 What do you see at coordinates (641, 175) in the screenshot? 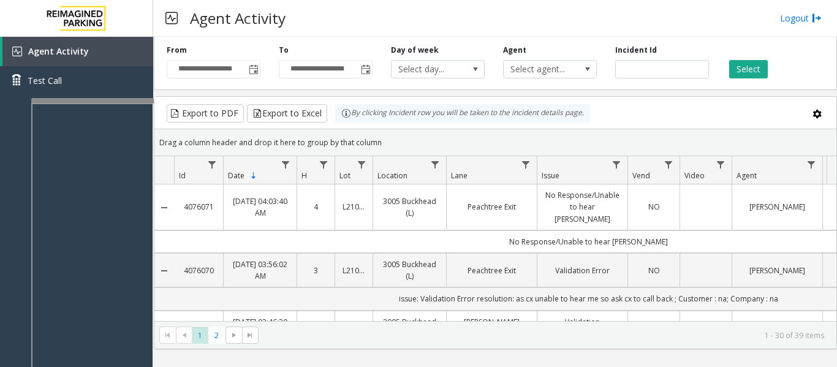
I see `span: Vend` at bounding box center [641, 175].